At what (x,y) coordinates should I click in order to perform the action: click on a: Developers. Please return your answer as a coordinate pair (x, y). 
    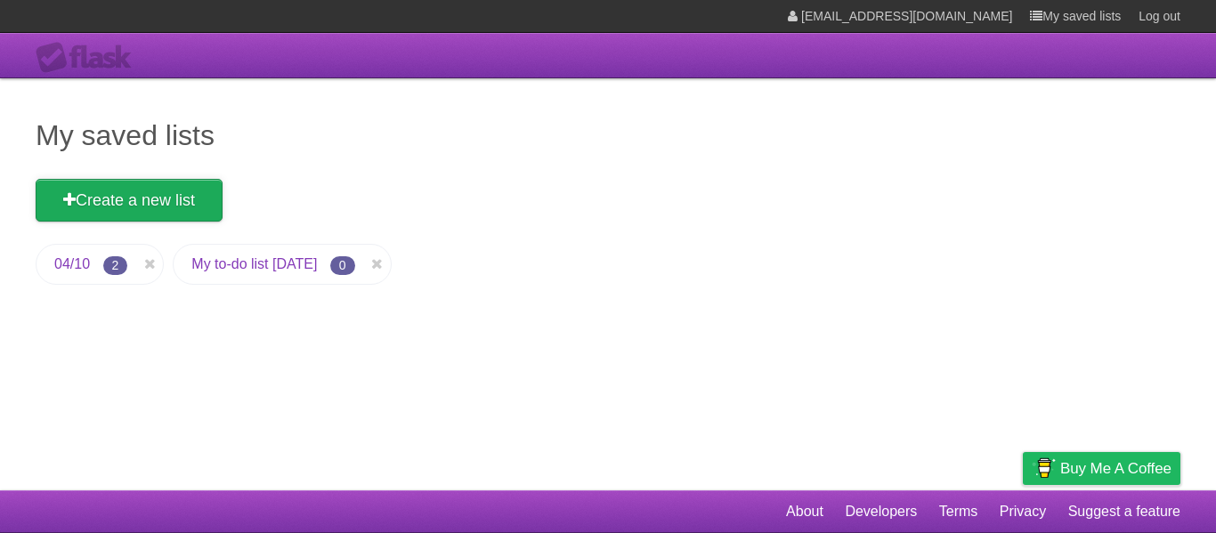
    Looking at the image, I should click on (880, 512).